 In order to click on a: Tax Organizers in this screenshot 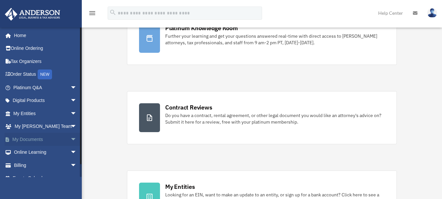, I will do `click(45, 61)`.